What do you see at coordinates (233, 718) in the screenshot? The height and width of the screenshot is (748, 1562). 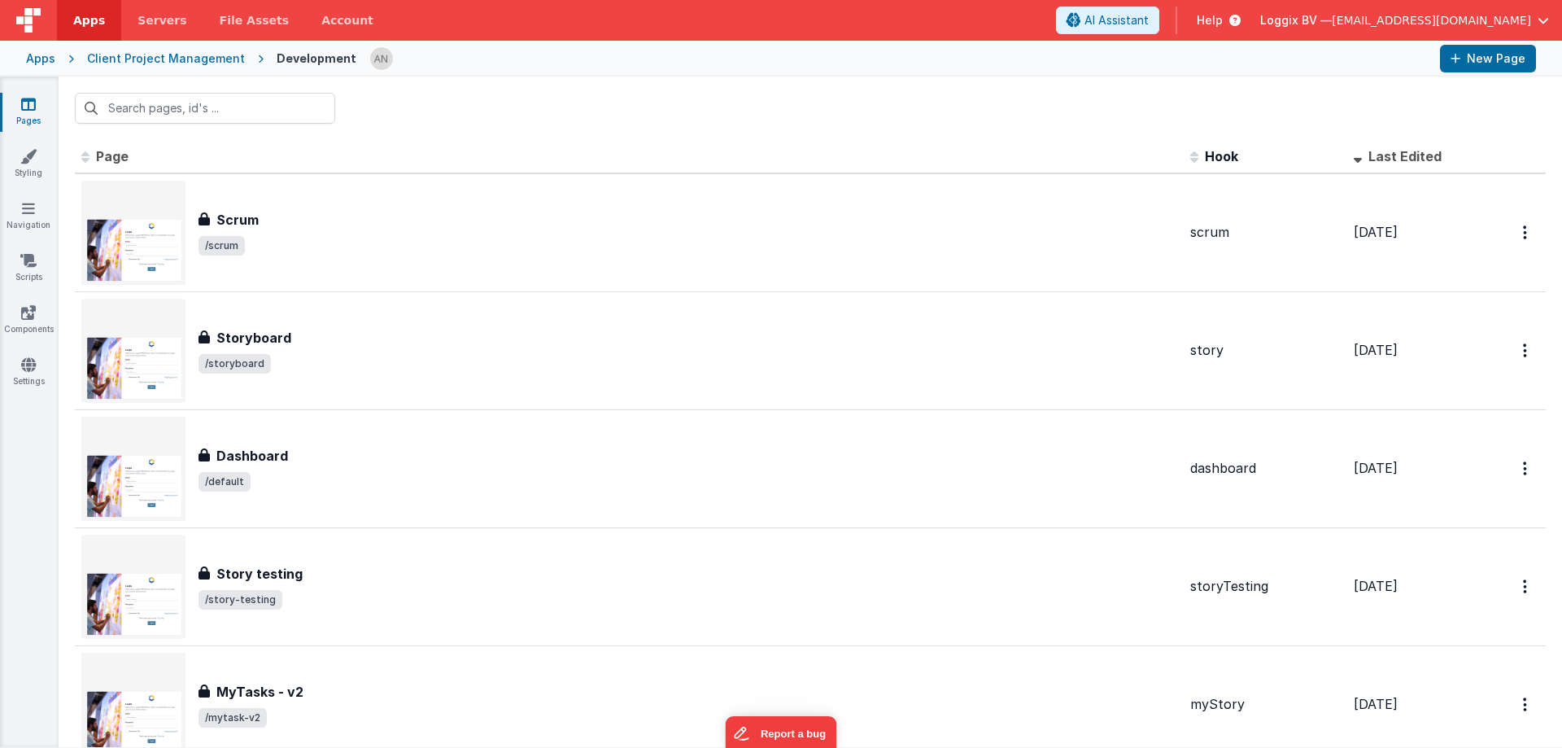 I see `span: /mytask-v2` at bounding box center [233, 718].